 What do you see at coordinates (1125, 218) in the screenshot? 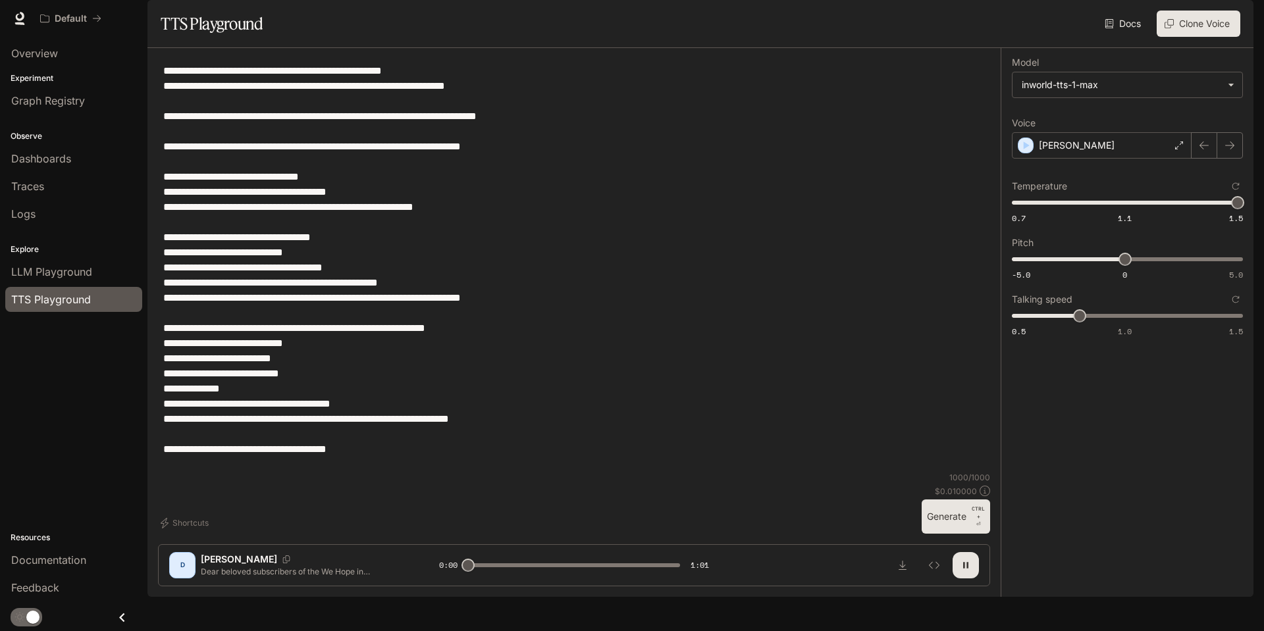
I see `span: 1.1` at bounding box center [1125, 218].